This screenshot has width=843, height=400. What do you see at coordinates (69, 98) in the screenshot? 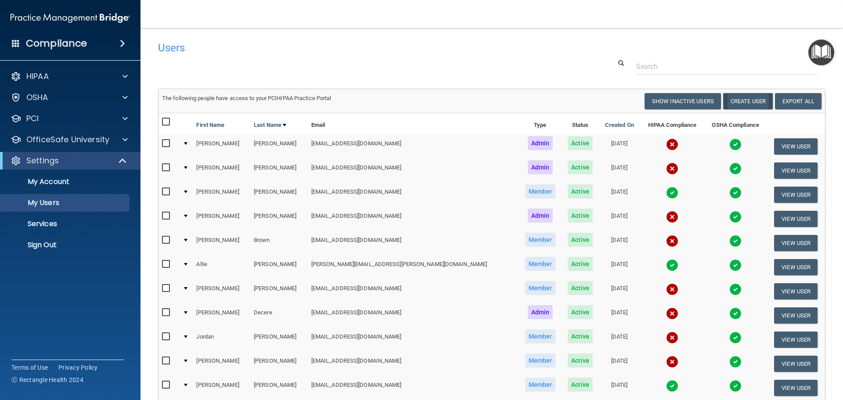
I see `a: OSHA` at bounding box center [69, 98].